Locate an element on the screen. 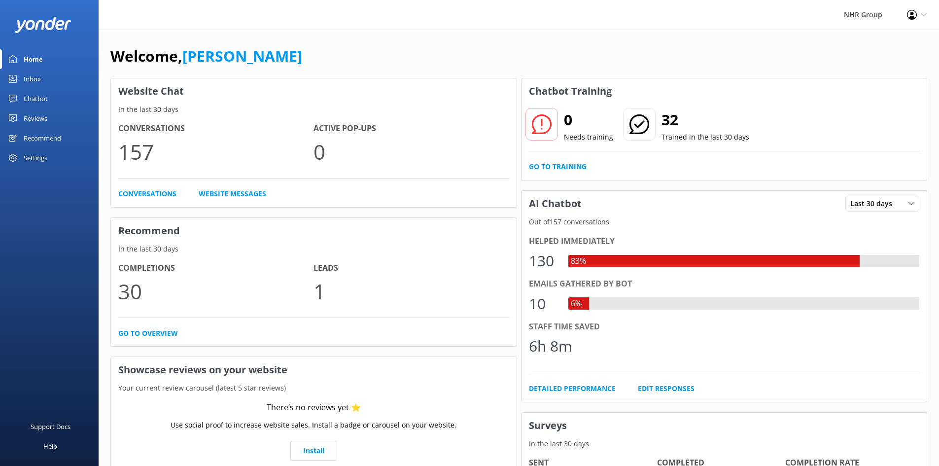 This screenshot has height=466, width=939. div: 130 is located at coordinates (544, 261).